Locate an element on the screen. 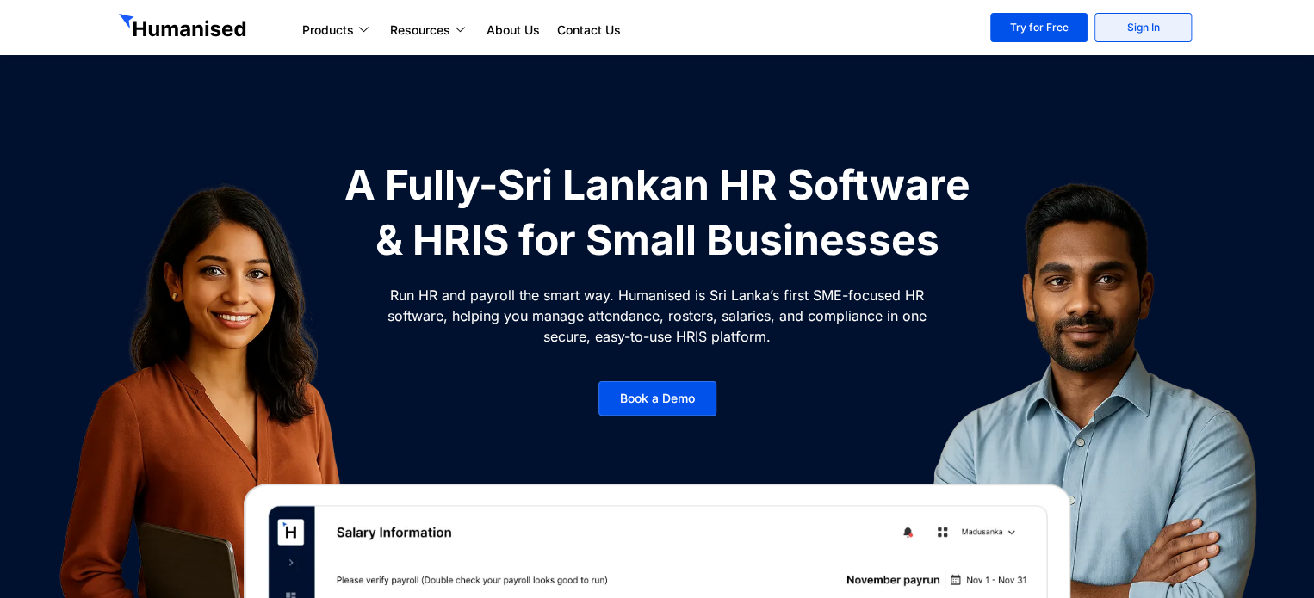 The image size is (1314, 598). span: Book a Demo is located at coordinates (657, 399).